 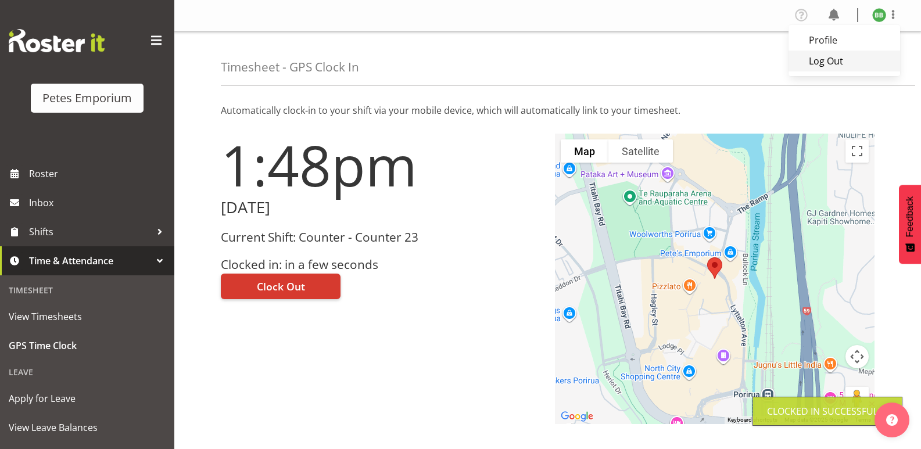 I want to click on div: Leave, so click(x=87, y=372).